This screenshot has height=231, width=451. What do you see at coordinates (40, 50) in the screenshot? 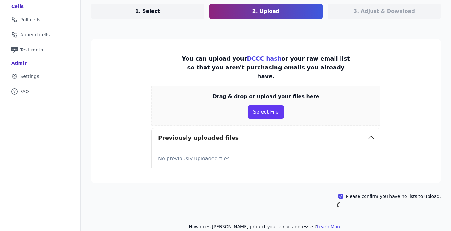
I see `a: Text rental` at bounding box center [40, 50].